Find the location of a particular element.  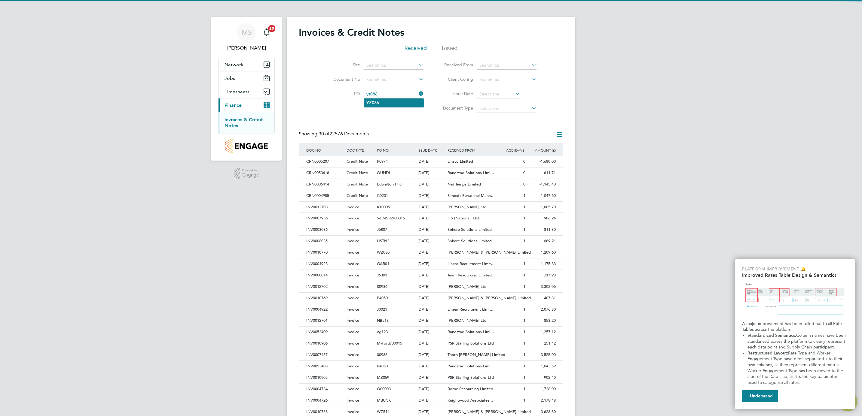

b: YZ086 is located at coordinates (373, 103).